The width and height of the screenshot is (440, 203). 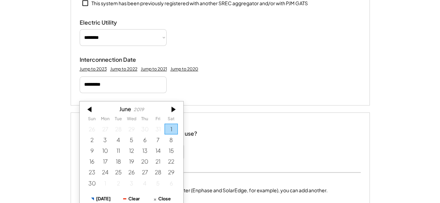 What do you see at coordinates (118, 129) in the screenshot?
I see `div: 5/28/2019` at bounding box center [118, 129].